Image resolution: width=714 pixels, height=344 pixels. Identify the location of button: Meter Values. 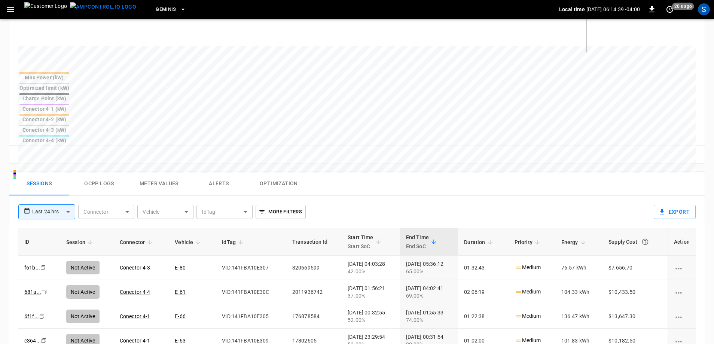
(159, 184).